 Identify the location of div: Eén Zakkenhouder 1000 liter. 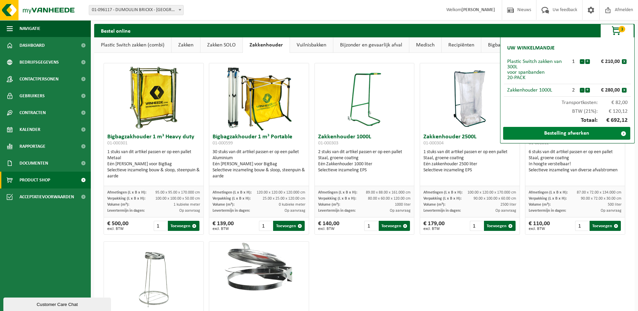
(364, 164).